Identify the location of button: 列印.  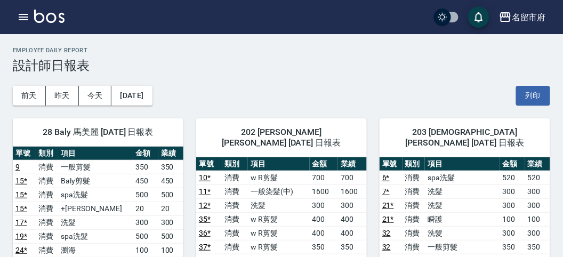
(533, 95).